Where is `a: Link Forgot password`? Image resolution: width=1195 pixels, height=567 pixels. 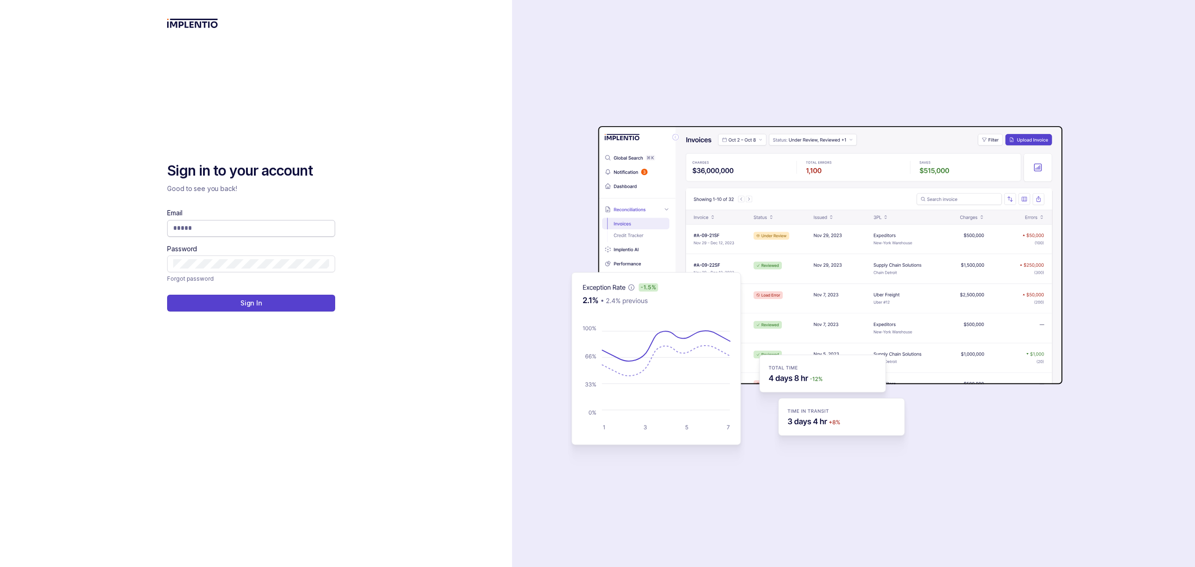
a: Link Forgot password is located at coordinates (190, 279).